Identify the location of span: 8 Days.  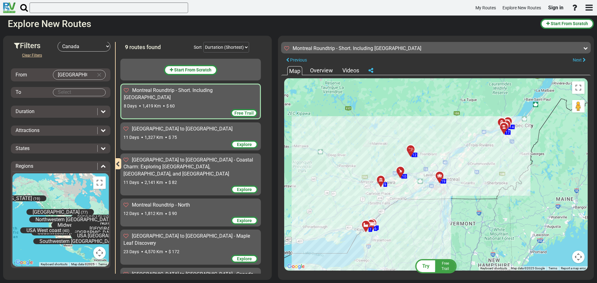
(130, 106).